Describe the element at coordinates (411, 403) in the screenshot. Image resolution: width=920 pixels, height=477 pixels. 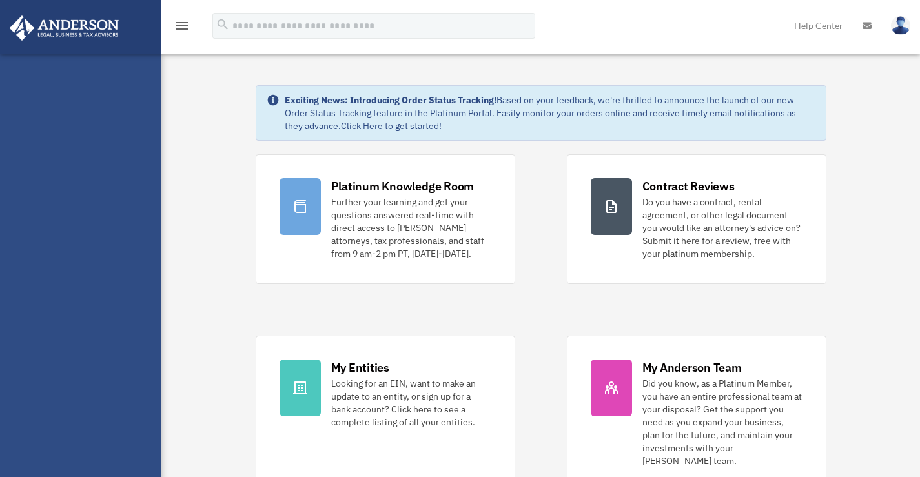
I see `div: Looking for an EIN, want to make an update to an entity, or sign up for a bank account? Click her...` at that location.